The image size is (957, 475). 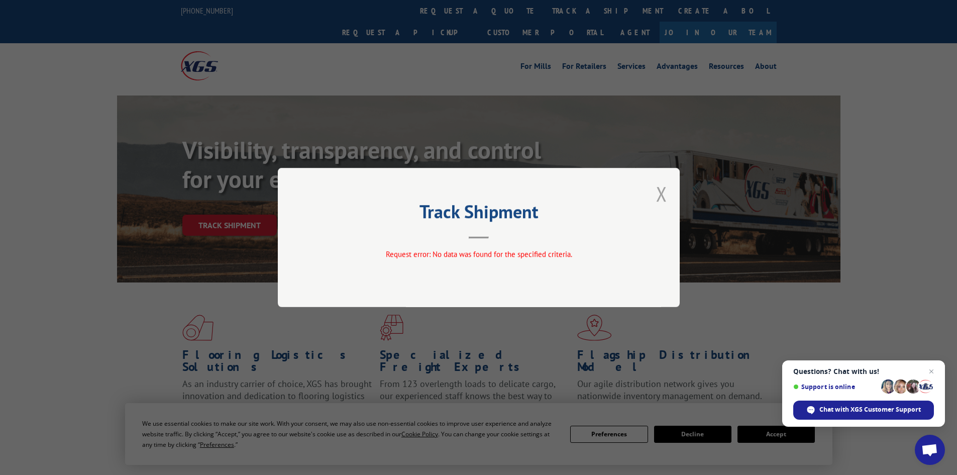 I want to click on span: Questions? Chat with us!, so click(x=864, y=371).